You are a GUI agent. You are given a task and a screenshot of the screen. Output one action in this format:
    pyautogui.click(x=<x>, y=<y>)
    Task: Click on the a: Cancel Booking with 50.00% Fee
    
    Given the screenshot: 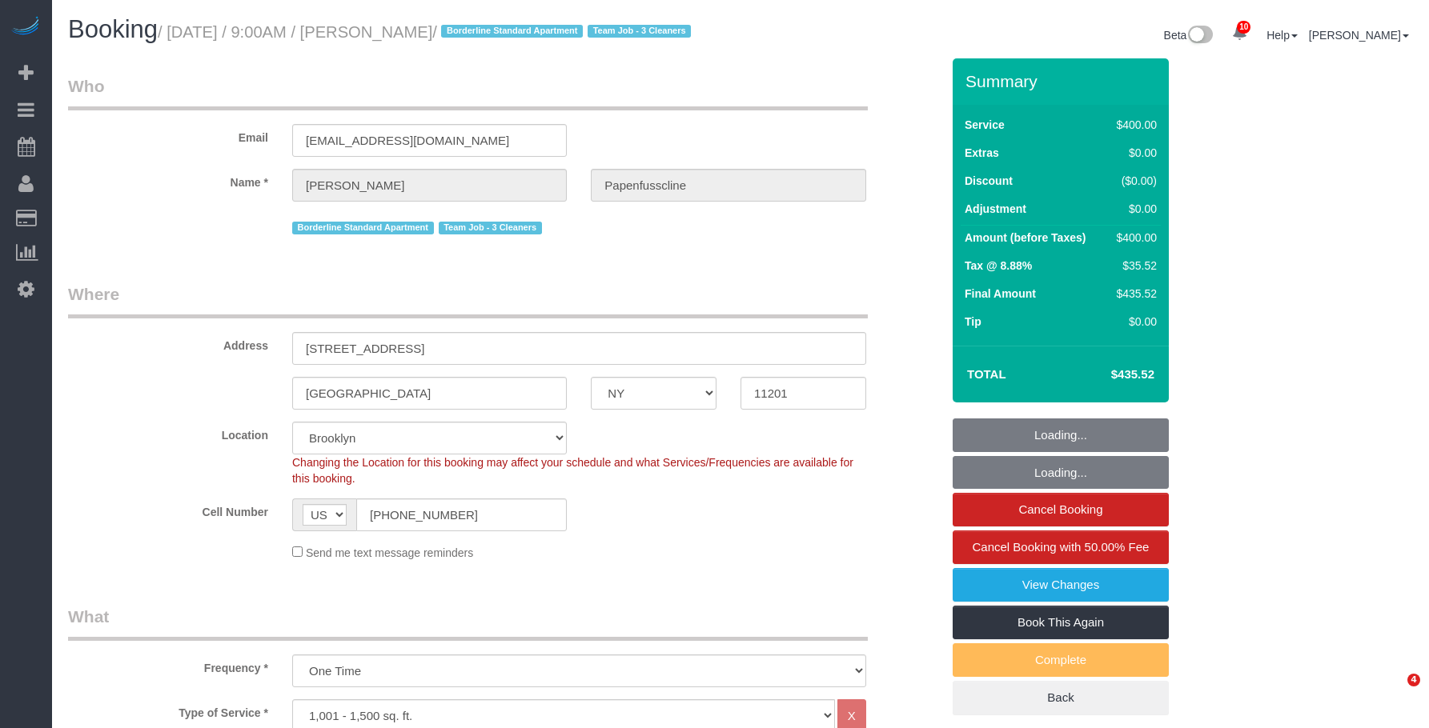 What is the action you would take?
    pyautogui.click(x=1061, y=547)
    